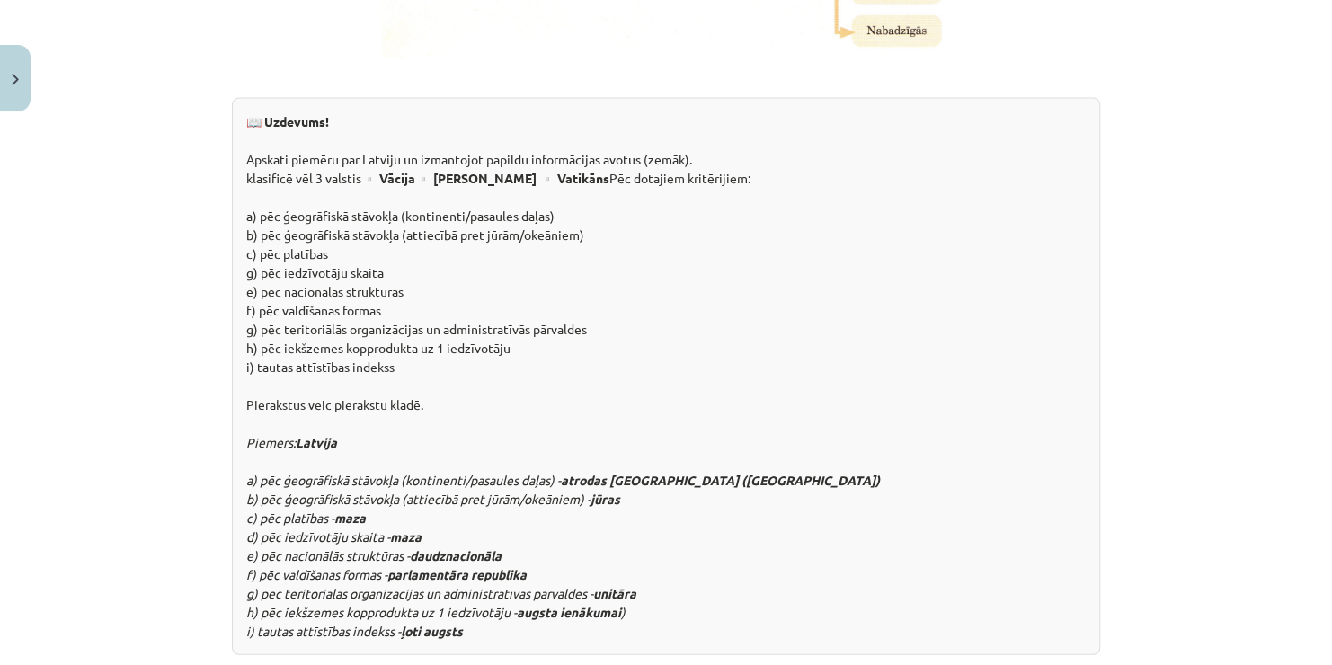 The height and width of the screenshot is (665, 1332). What do you see at coordinates (316, 442) in the screenshot?
I see `strong: Latvija` at bounding box center [316, 442].